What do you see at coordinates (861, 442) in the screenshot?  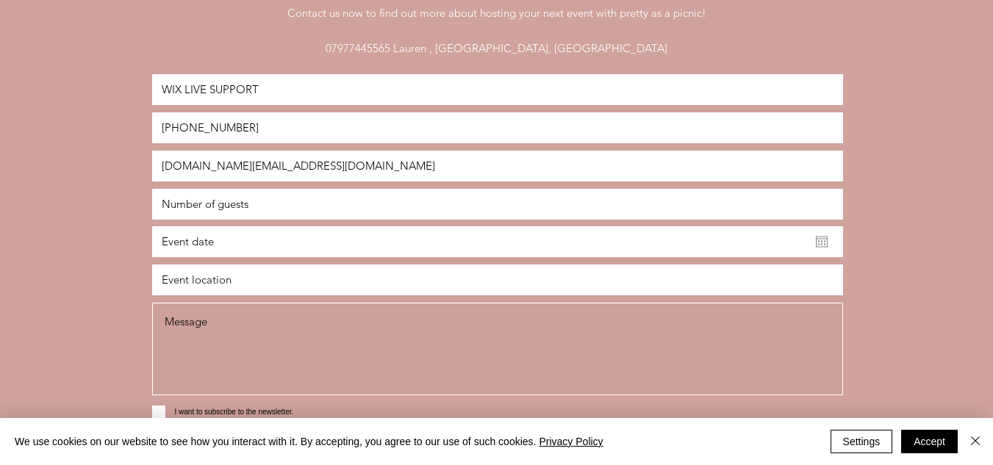 I see `button: Settings` at bounding box center [861, 442].